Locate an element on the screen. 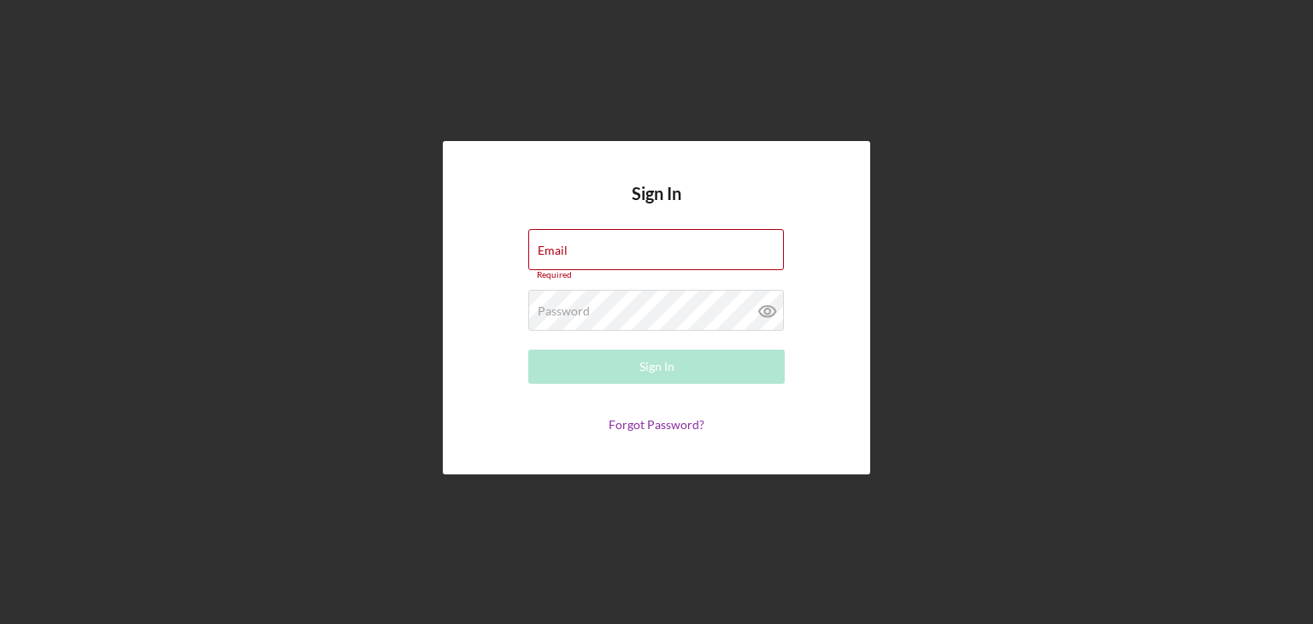 This screenshot has height=624, width=1313. a: Forgot Password? is located at coordinates (656, 424).